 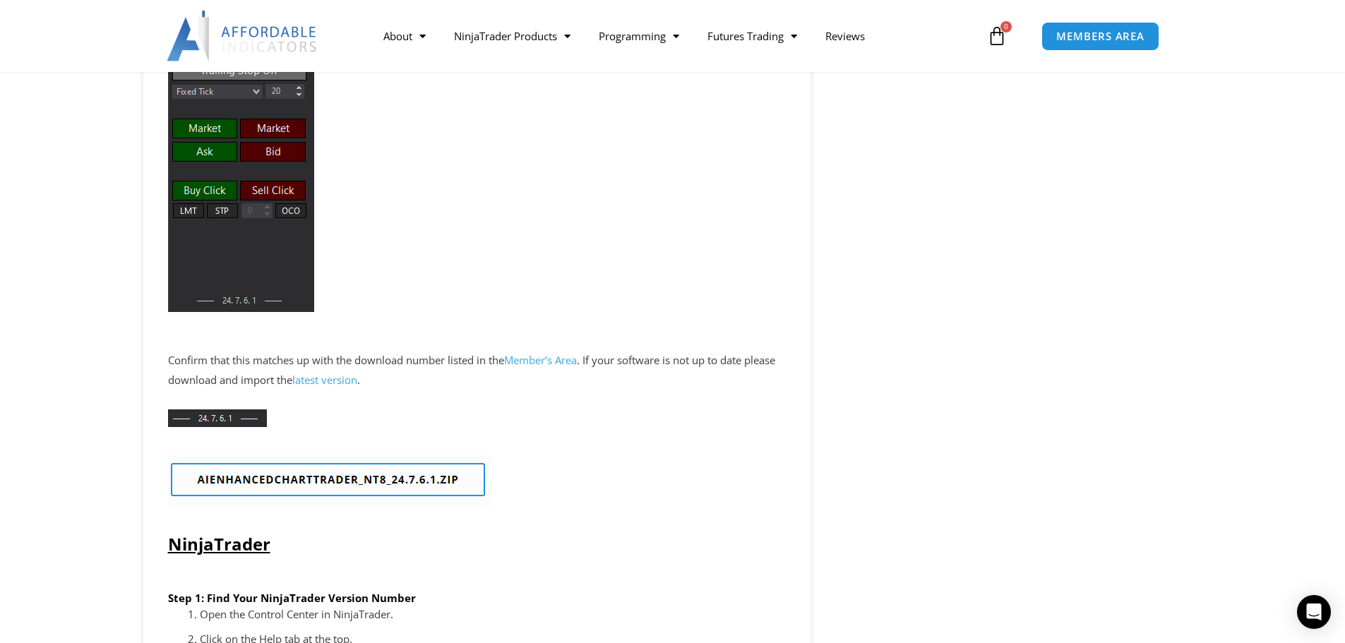 What do you see at coordinates (1006, 27) in the screenshot?
I see `span: 0` at bounding box center [1006, 27].